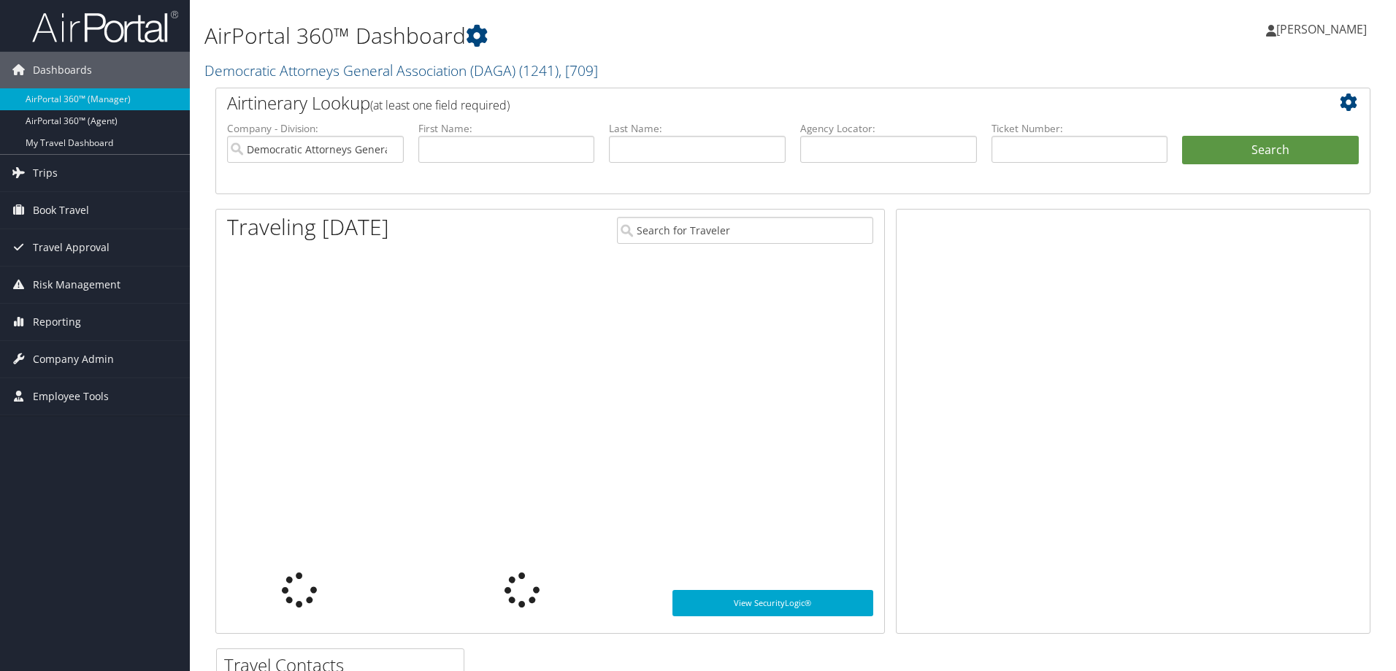 The width and height of the screenshot is (1396, 671). Describe the element at coordinates (401, 70) in the screenshot. I see `a: Democratic Attorneys General Association (DAGA)` at that location.